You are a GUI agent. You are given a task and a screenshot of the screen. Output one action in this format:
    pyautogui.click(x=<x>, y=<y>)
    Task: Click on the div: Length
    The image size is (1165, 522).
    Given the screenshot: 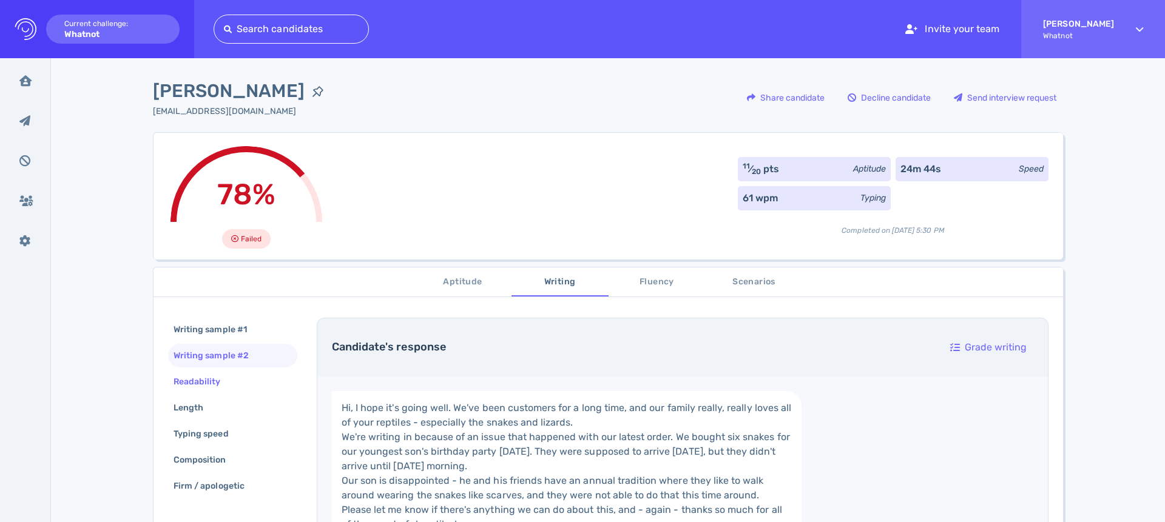 What is the action you would take?
    pyautogui.click(x=194, y=408)
    